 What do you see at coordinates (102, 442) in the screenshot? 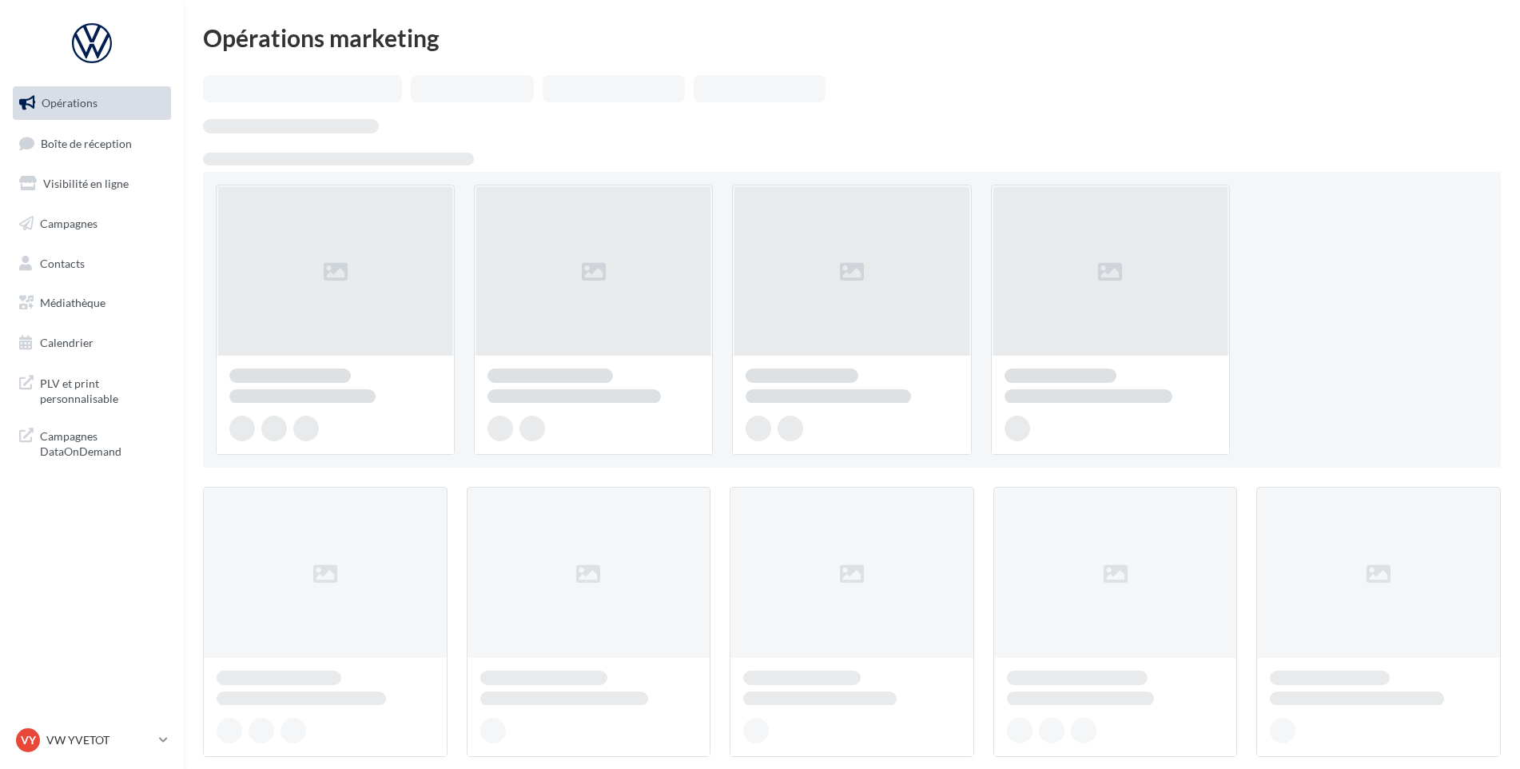
I see `span: Campagnes DataOnDemand` at bounding box center [102, 442].